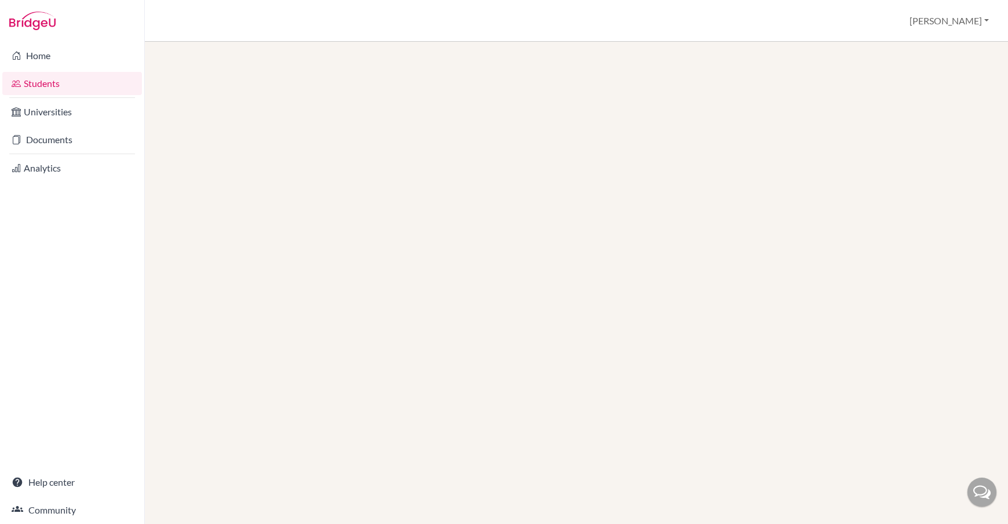 This screenshot has width=1008, height=524. What do you see at coordinates (32, 21) in the screenshot?
I see `img: Bridge-U` at bounding box center [32, 21].